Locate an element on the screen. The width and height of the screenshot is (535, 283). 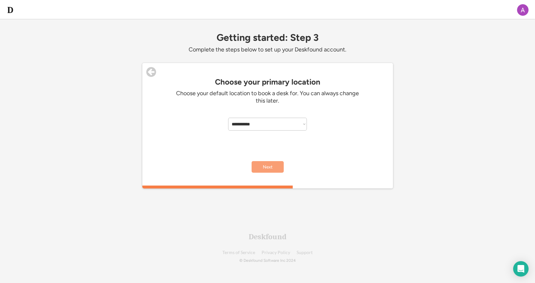
div: Complete the steps below to set up your Deskfound account. is located at coordinates (268, 49).